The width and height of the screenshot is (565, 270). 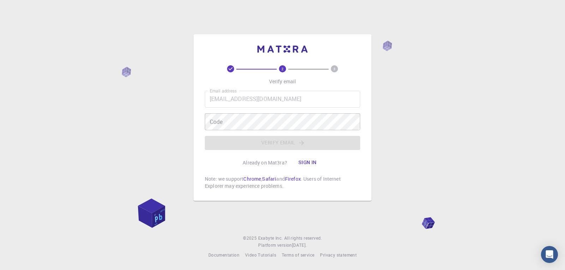 What do you see at coordinates (298, 255) in the screenshot?
I see `a: Terms of service` at bounding box center [298, 255].